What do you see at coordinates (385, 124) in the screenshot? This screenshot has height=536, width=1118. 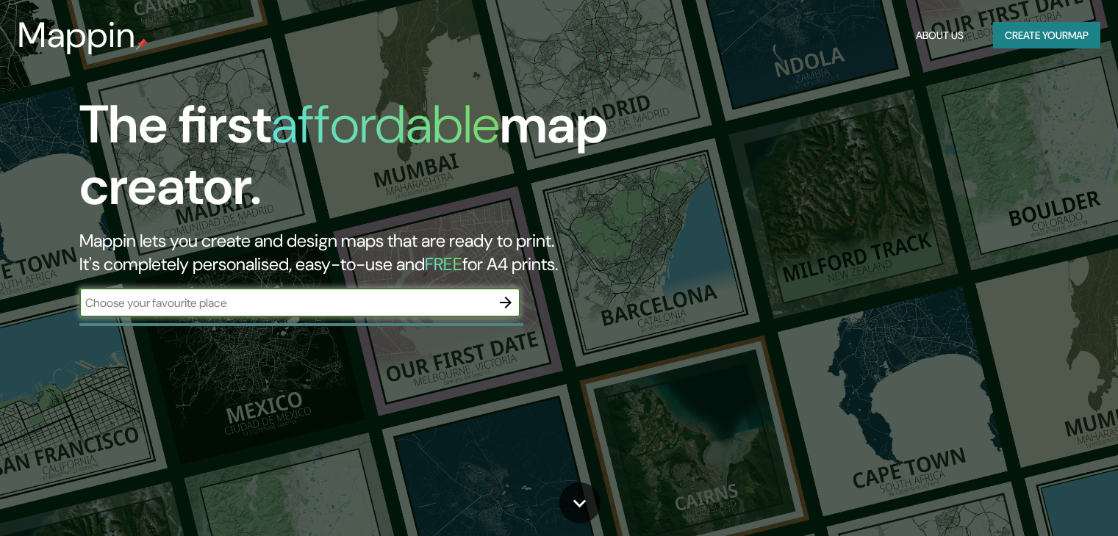 I see `h1: affordable` at bounding box center [385, 124].